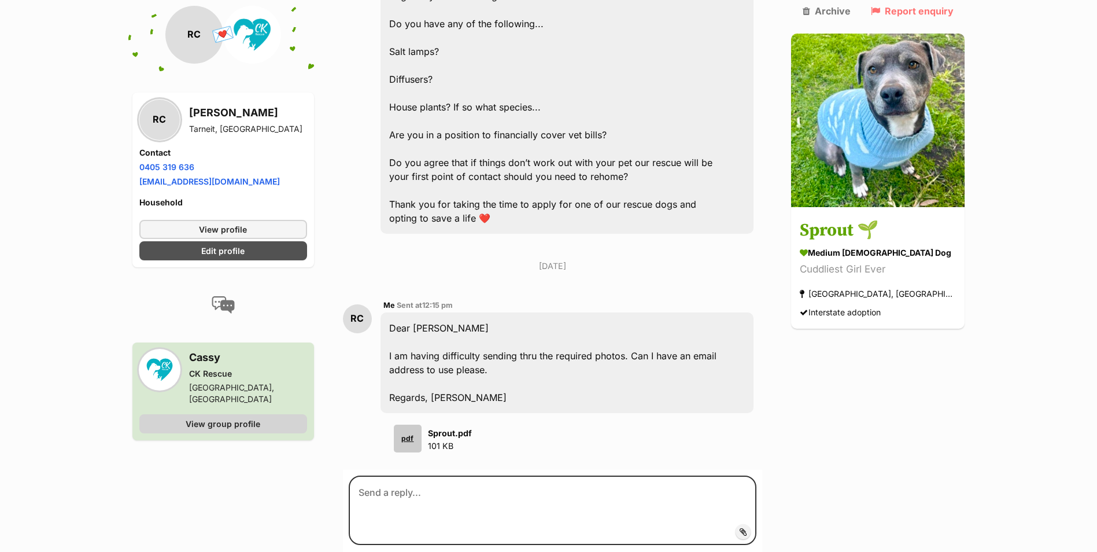  Describe the element at coordinates (878, 269) in the screenshot. I see `div: Cuddliest Girl Ever` at that location.